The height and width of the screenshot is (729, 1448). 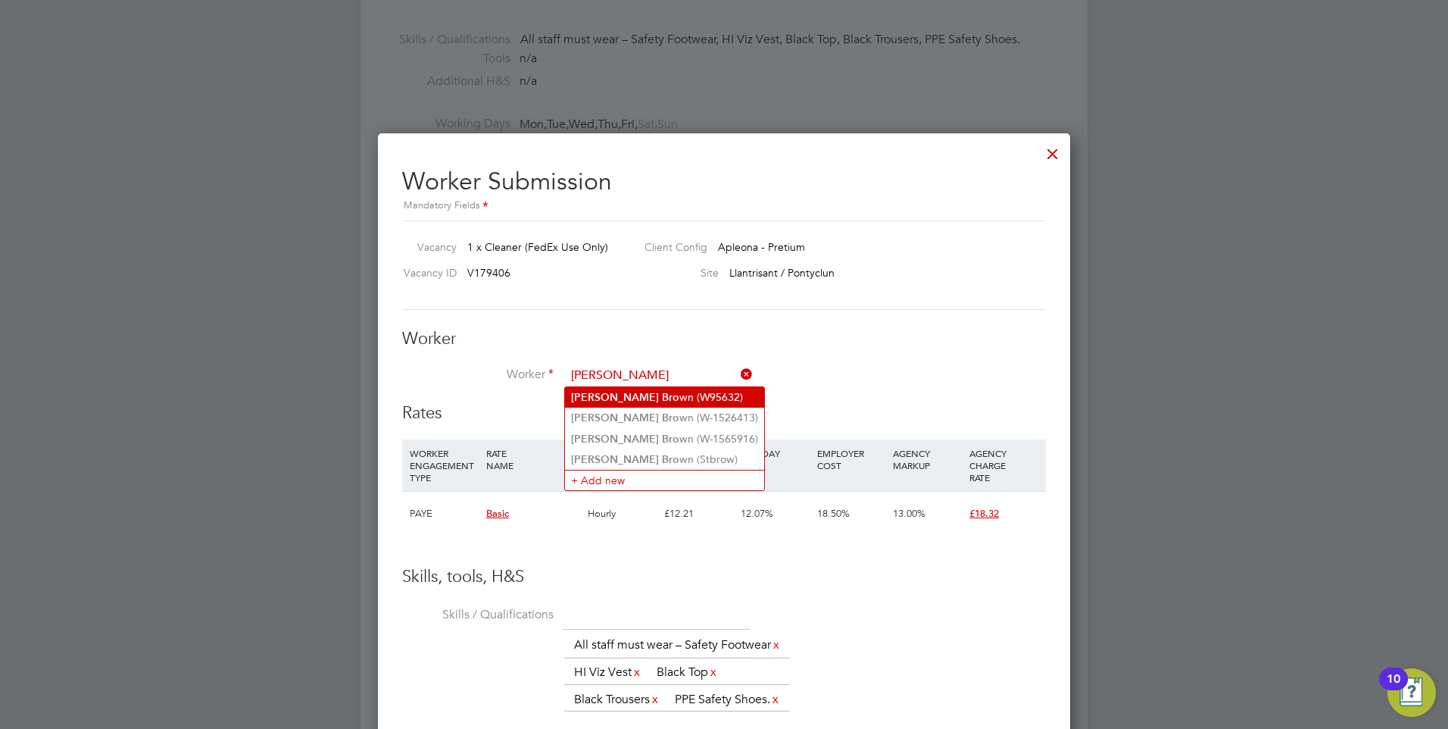 What do you see at coordinates (775, 459) in the screenshot?
I see `div: HOLIDAY PAY` at bounding box center [775, 459].